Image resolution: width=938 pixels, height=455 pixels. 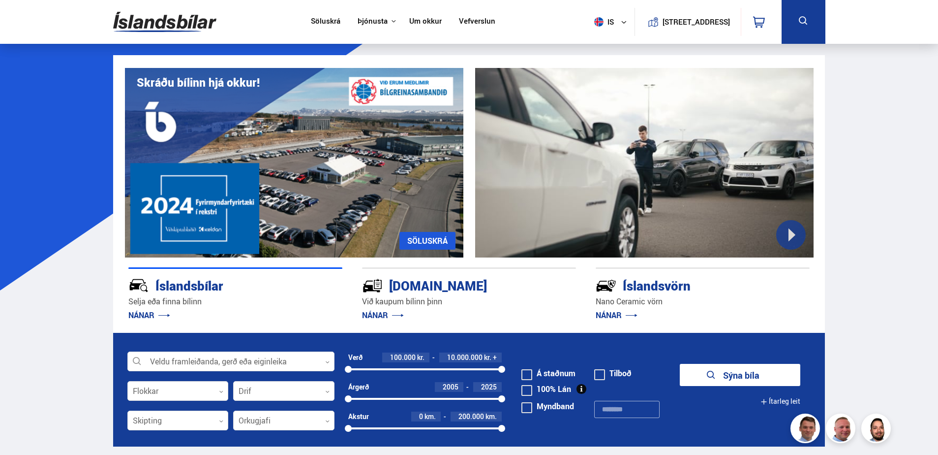 I want to click on a: Vefverslun, so click(x=477, y=22).